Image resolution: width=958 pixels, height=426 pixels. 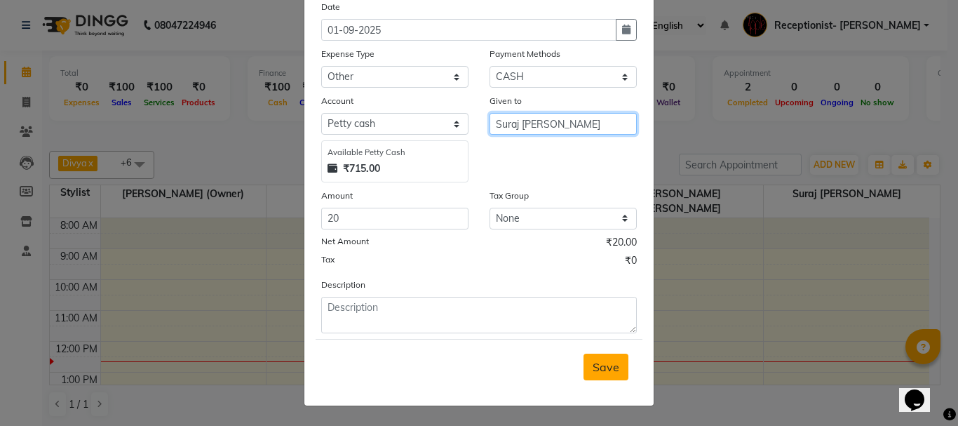 I want to click on label: Tax Group, so click(x=509, y=196).